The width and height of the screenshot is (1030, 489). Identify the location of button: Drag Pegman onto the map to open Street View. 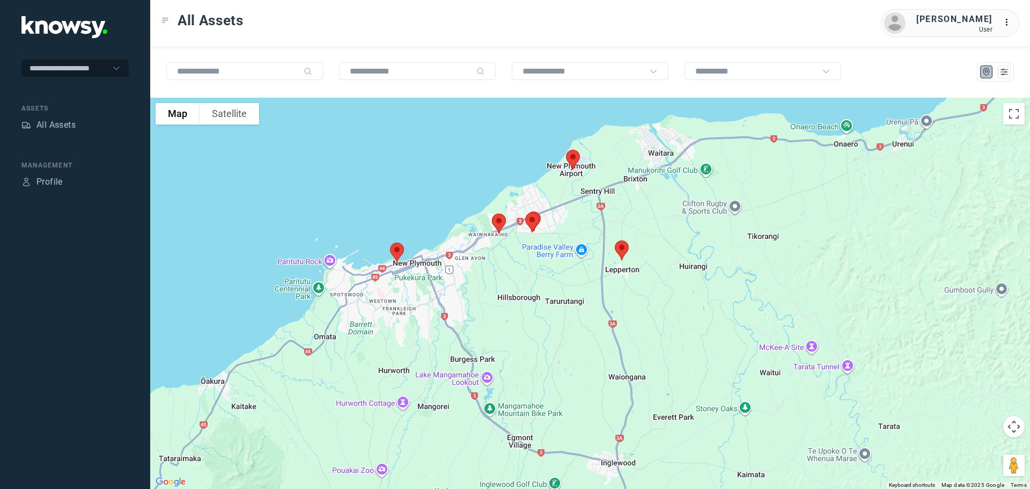
(1014, 465).